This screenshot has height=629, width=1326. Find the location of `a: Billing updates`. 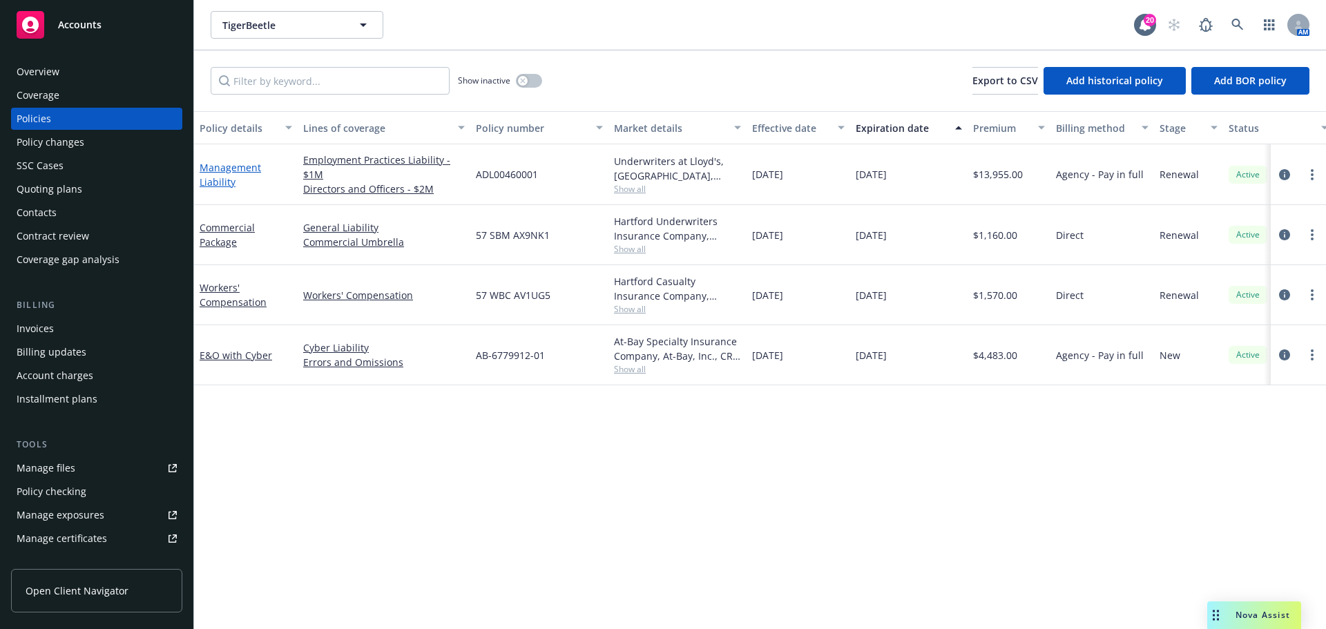

a: Billing updates is located at coordinates (97, 352).